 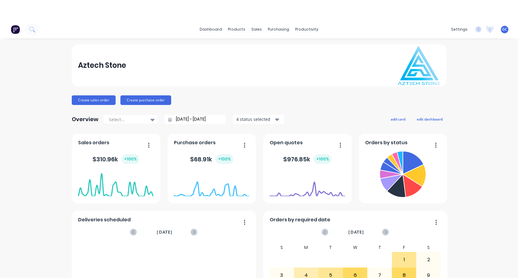 What do you see at coordinates (278, 29) in the screenshot?
I see `div: purchasing` at bounding box center [278, 29].